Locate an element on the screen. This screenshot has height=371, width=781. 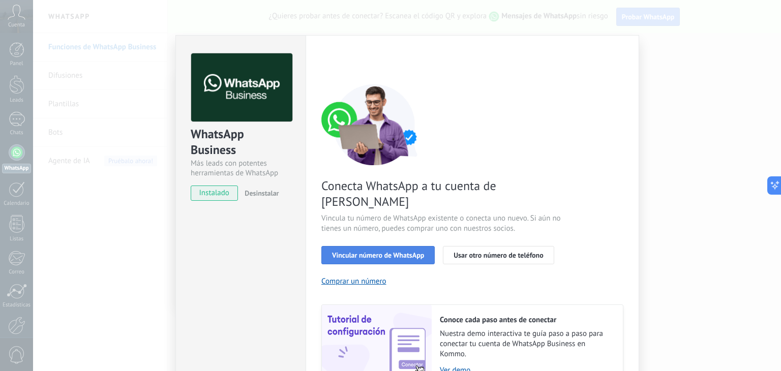
span: Desinstalar is located at coordinates (261, 193).